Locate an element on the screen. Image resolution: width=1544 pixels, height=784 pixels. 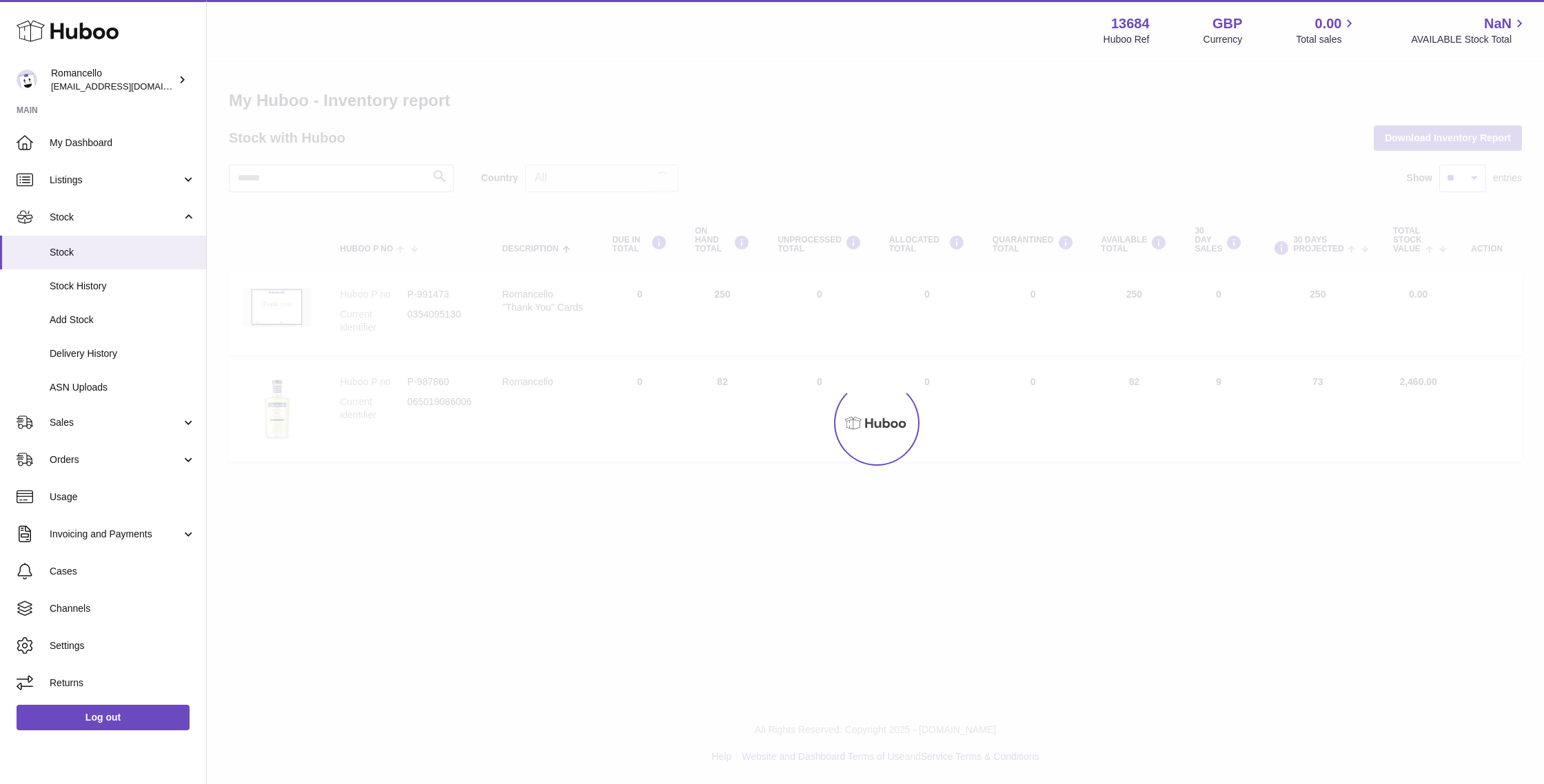
span: Invoicing and Payments is located at coordinates (115, 534).